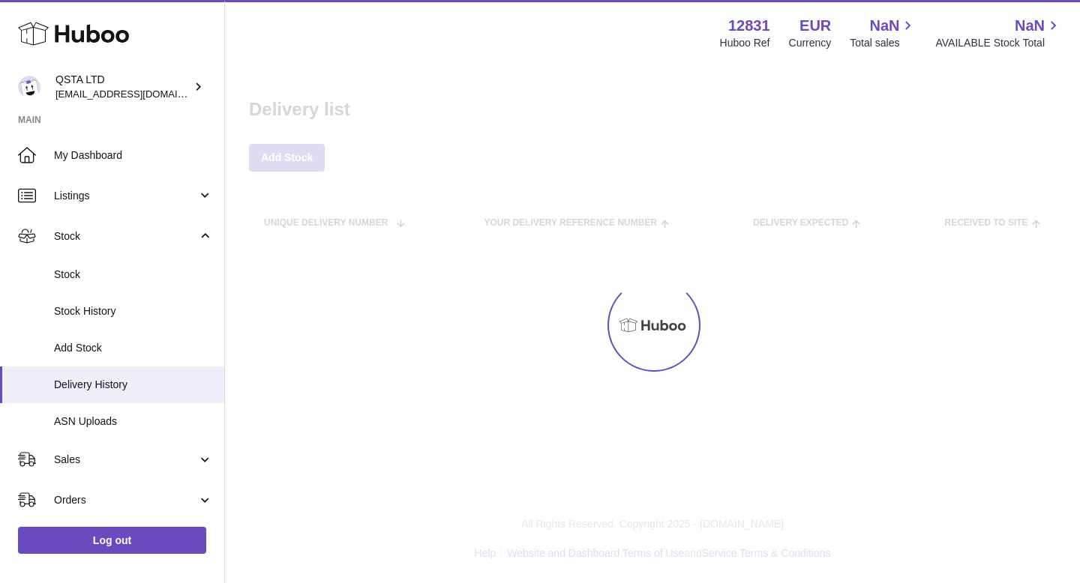  Describe the element at coordinates (125, 196) in the screenshot. I see `span: Listings` at that location.